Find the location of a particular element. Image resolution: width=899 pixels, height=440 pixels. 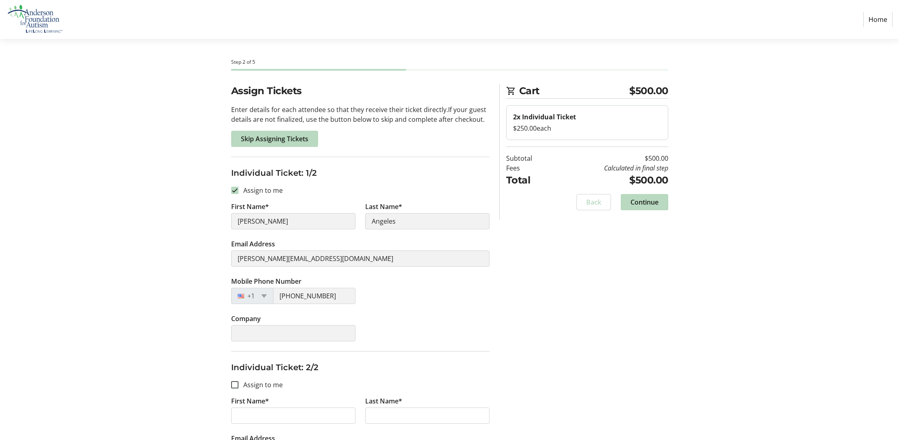

span: Continue is located at coordinates (644, 202).